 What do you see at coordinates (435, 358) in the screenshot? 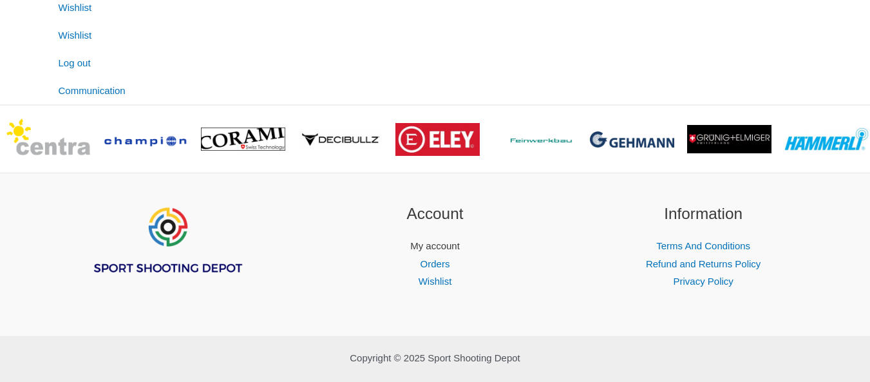
I see `p: Copyright © 2025 Sport Shooting Depot` at bounding box center [435, 358].